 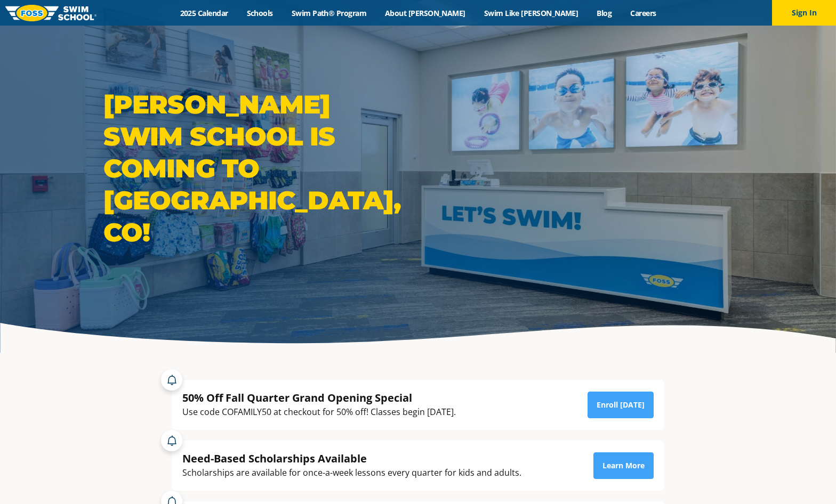 I want to click on div: Need-Based Scholarships Available, so click(x=352, y=459).